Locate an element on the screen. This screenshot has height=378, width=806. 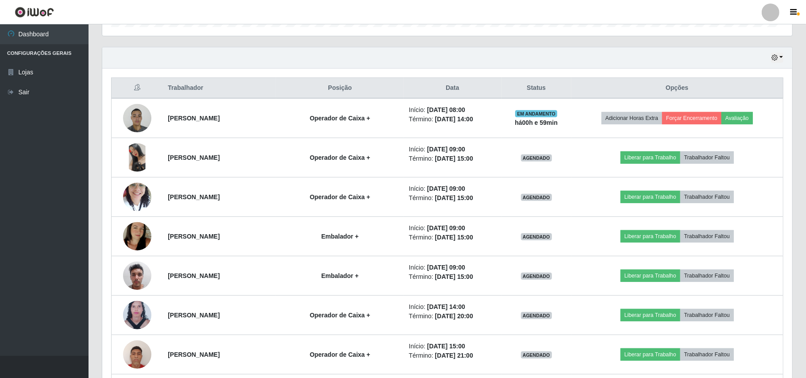
th: Posição is located at coordinates (339, 88).